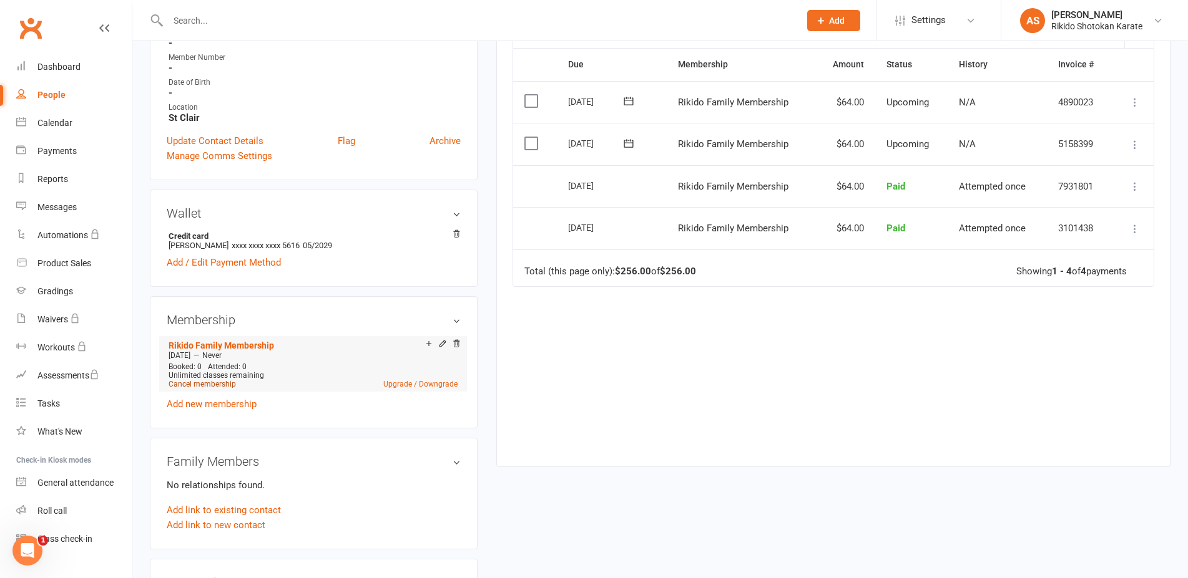  Describe the element at coordinates (52, 179) in the screenshot. I see `div: Reports` at that location.